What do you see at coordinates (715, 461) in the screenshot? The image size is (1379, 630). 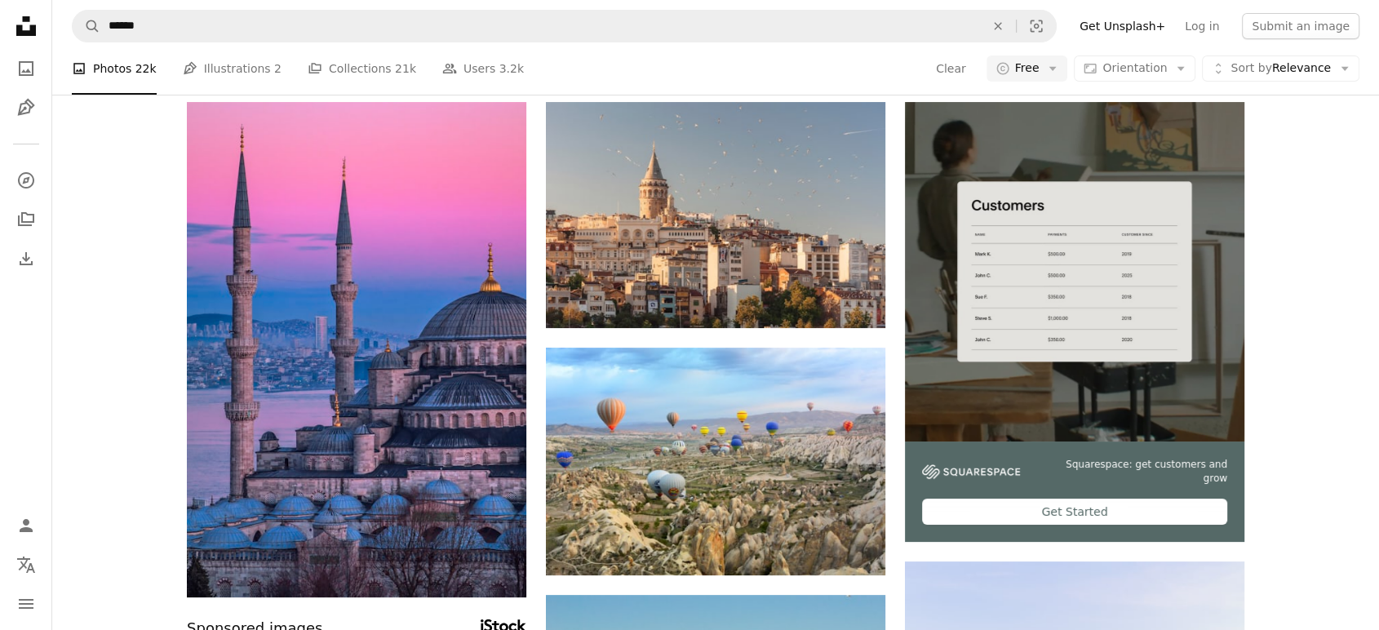 I see `img: photo of assorted-color air balloon lot in mid air during daytime` at bounding box center [715, 461].